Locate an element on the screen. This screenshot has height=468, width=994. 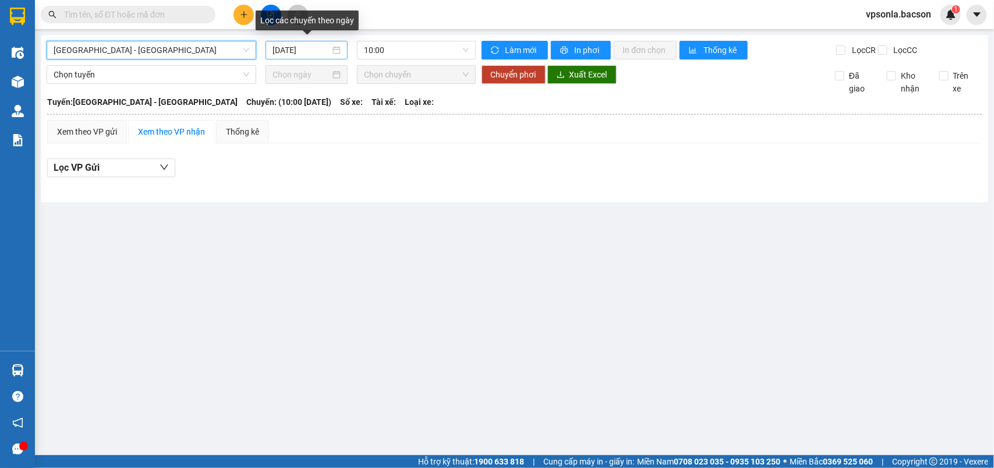
input: 15/08/2025 is located at coordinates (301, 50).